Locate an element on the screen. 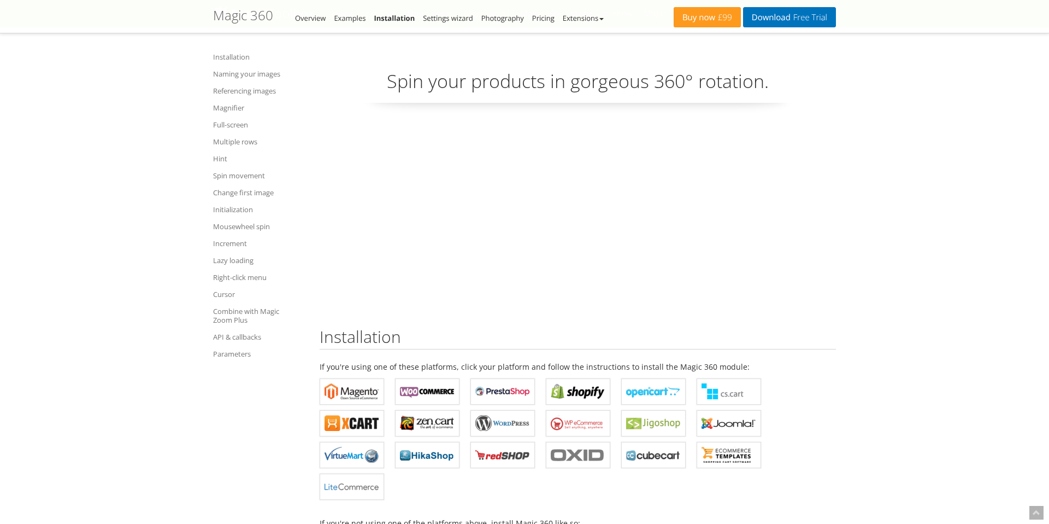 The width and height of the screenshot is (1049, 524). a: Magic 360 for Joomla is located at coordinates (729, 423).